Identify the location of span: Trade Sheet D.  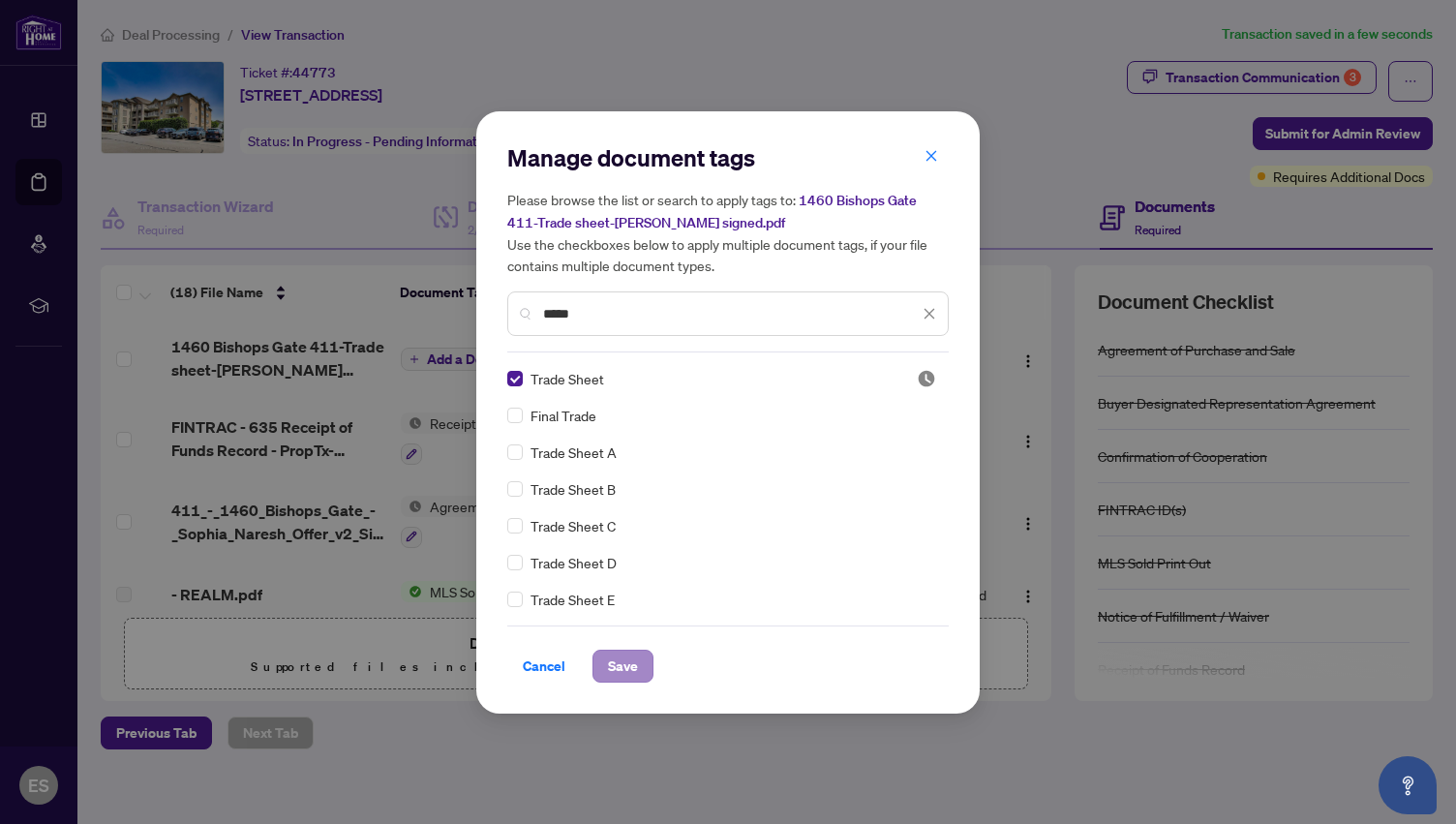
(573, 562).